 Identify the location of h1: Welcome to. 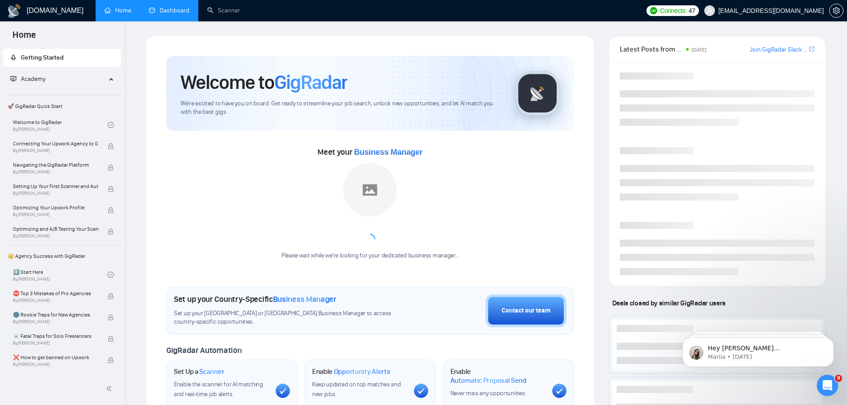
(264, 82).